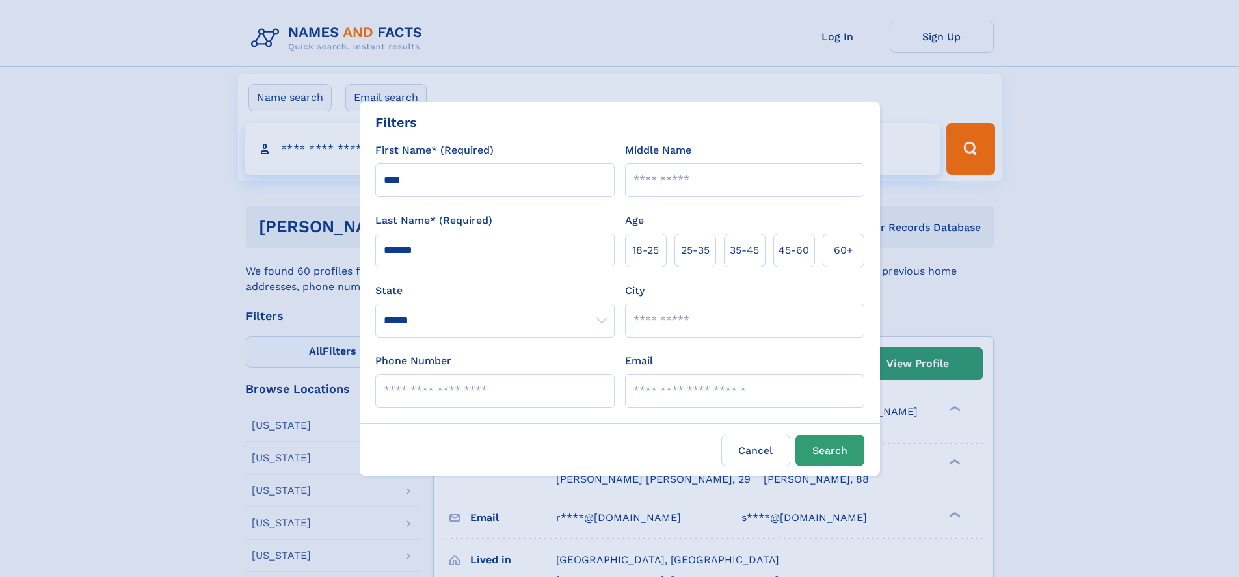 This screenshot has width=1239, height=577. I want to click on label: State, so click(495, 291).